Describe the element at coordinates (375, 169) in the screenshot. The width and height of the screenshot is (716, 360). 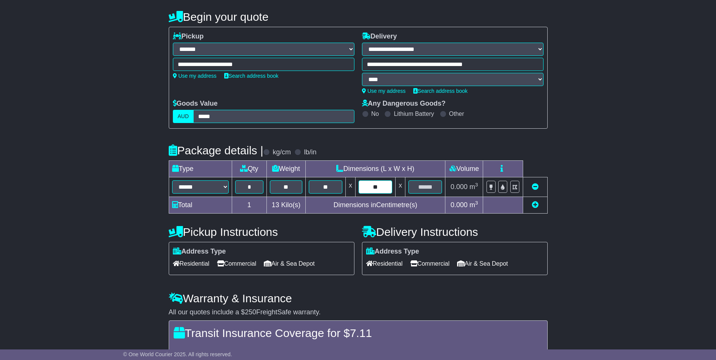
I see `td: Dimensions (L x W x H)` at that location.